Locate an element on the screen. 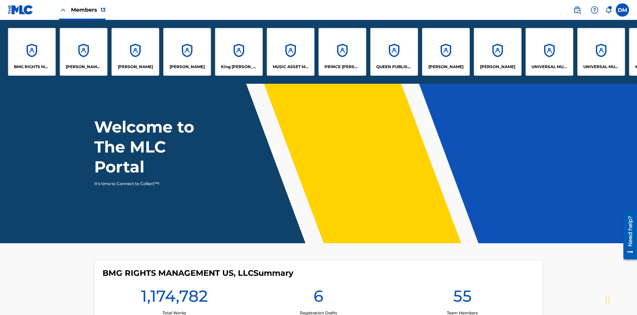  img: Close is located at coordinates (63, 10).